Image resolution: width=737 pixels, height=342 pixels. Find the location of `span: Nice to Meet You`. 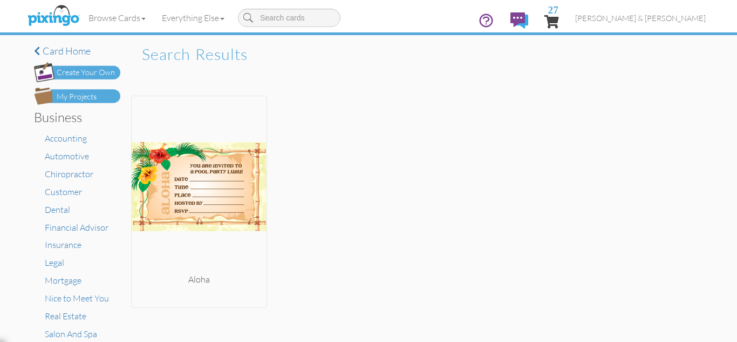

span: Nice to Meet You is located at coordinates (77, 298).